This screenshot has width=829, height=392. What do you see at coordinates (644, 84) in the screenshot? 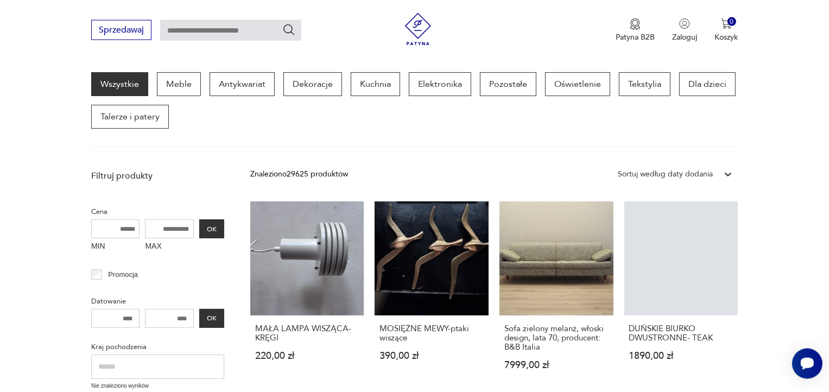
I see `p: Tekstylia` at bounding box center [644, 84].